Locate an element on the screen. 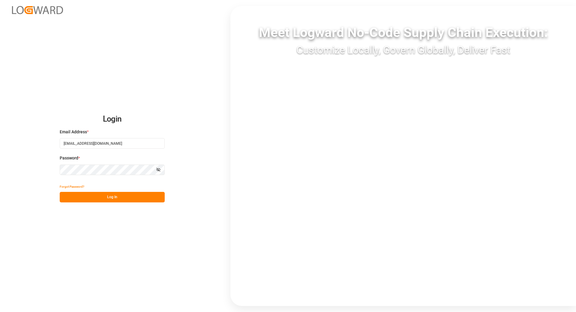 This screenshot has width=576, height=312. div: Customize Locally, Govern Globally, Deliver Fast is located at coordinates (403, 50).